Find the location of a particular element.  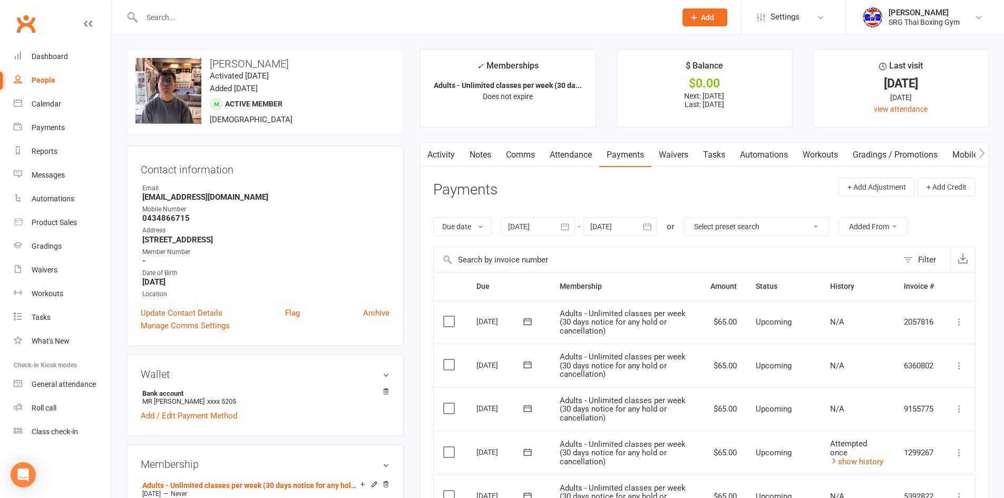

button: Added From is located at coordinates (873, 227).